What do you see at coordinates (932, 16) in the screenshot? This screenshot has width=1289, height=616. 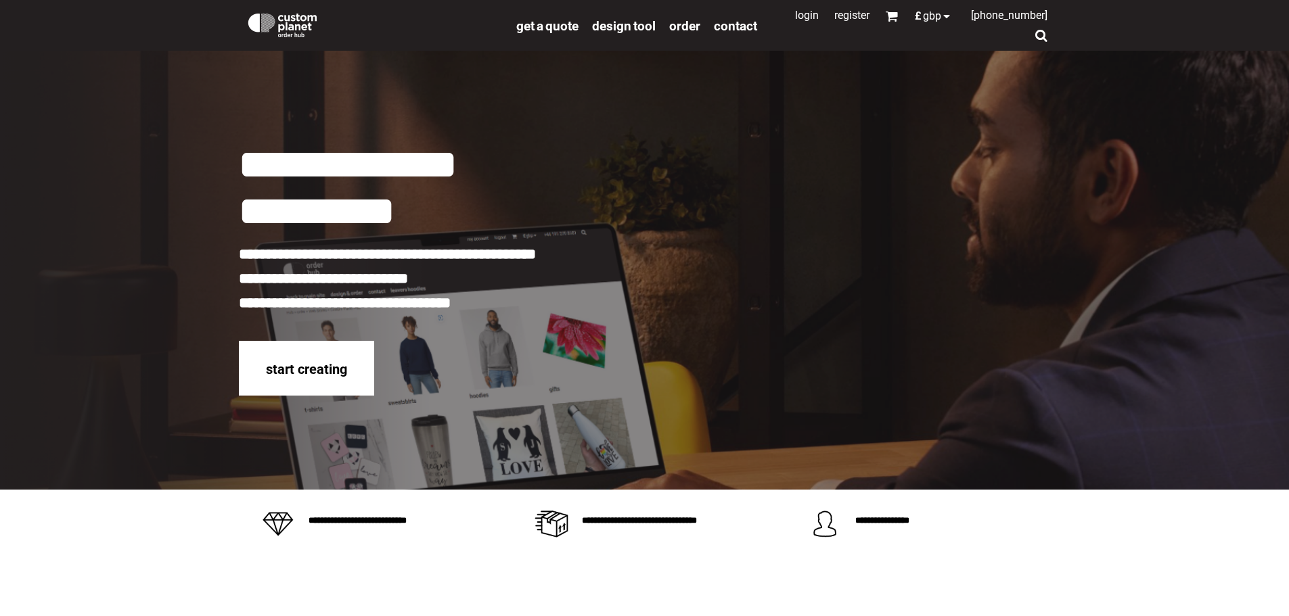 I see `span: GBP` at bounding box center [932, 16].